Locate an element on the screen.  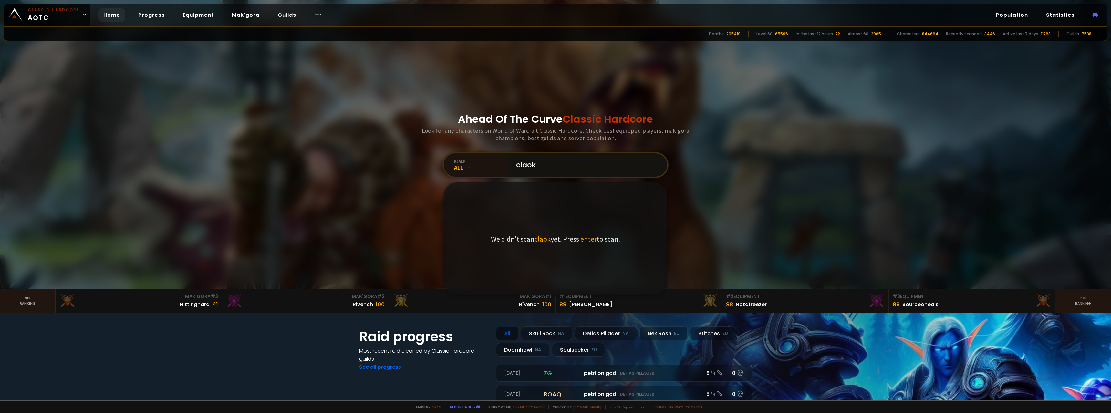
small: Classic Hardcore is located at coordinates (54, 10).